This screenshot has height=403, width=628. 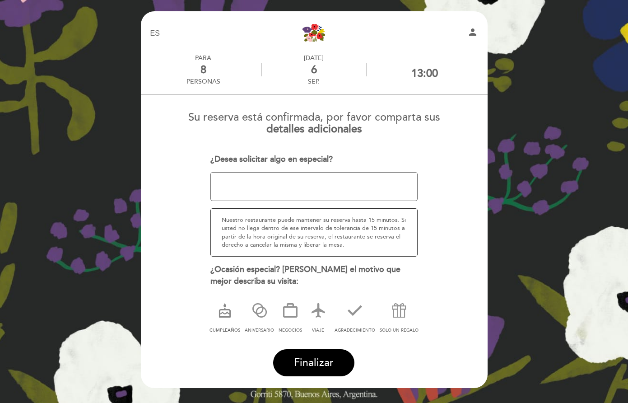 What do you see at coordinates (225, 330) in the screenshot?
I see `span: CUMPLEAÑOS` at bounding box center [225, 330].